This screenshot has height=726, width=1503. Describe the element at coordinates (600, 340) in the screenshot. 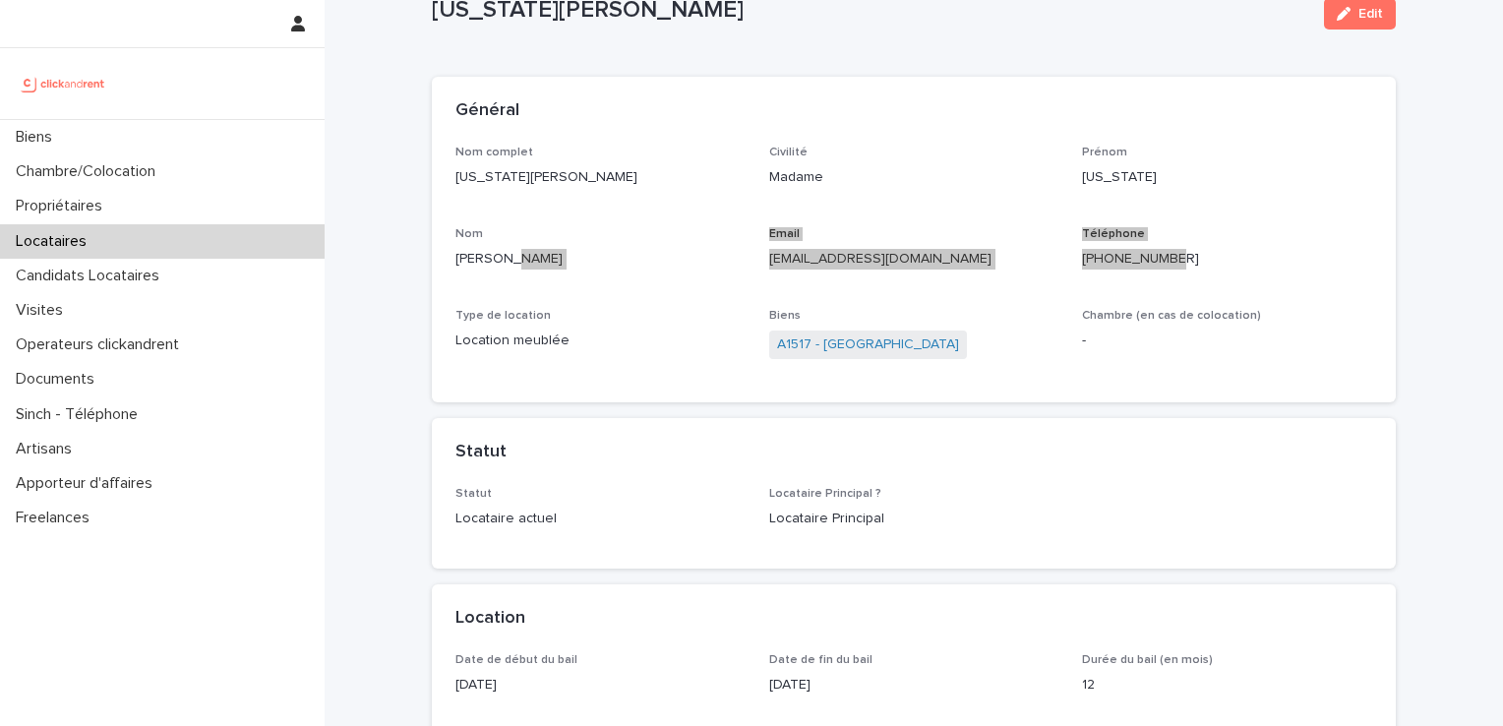

I see `p: Location meublée` at that location.